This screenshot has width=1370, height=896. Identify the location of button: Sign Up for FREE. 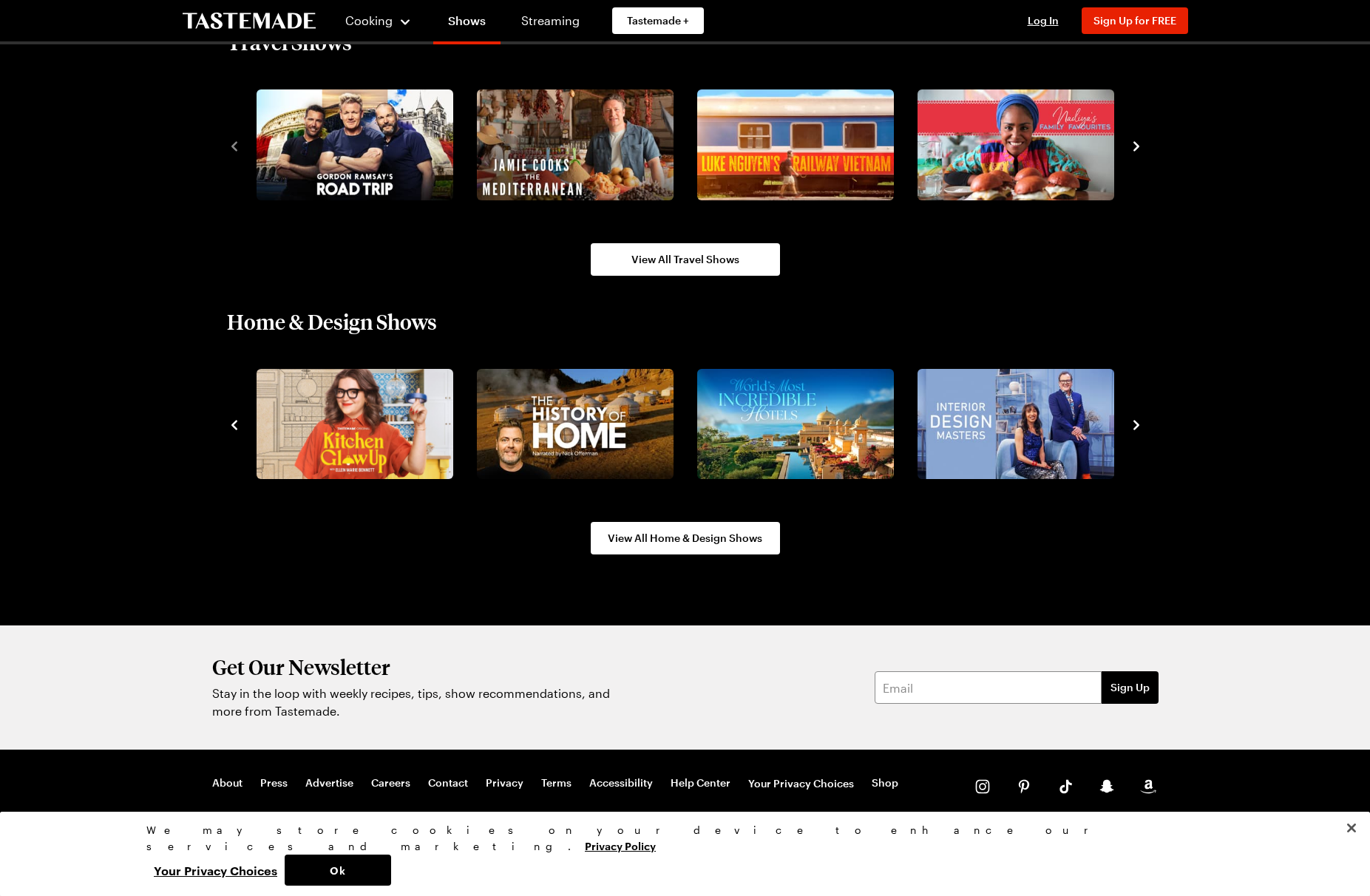
(1135, 20).